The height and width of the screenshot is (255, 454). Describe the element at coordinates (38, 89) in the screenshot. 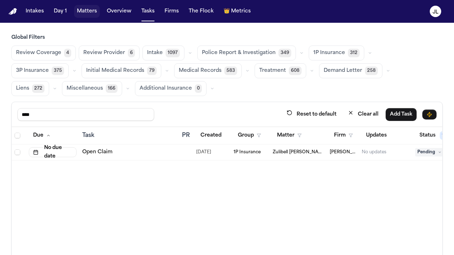

I see `span: 272` at that location.